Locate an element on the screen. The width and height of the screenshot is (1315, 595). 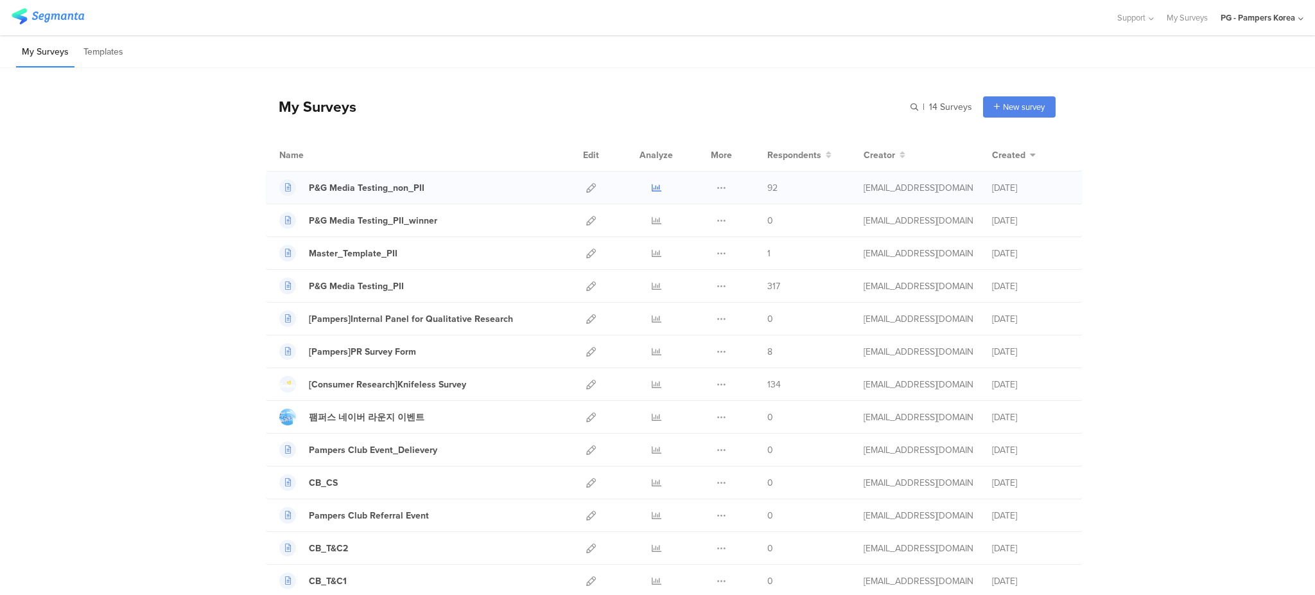
a: CB_T&C1 is located at coordinates (313, 580).